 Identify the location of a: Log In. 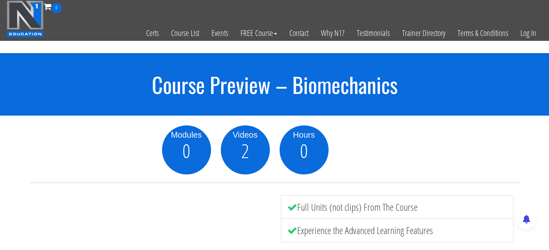
(528, 33).